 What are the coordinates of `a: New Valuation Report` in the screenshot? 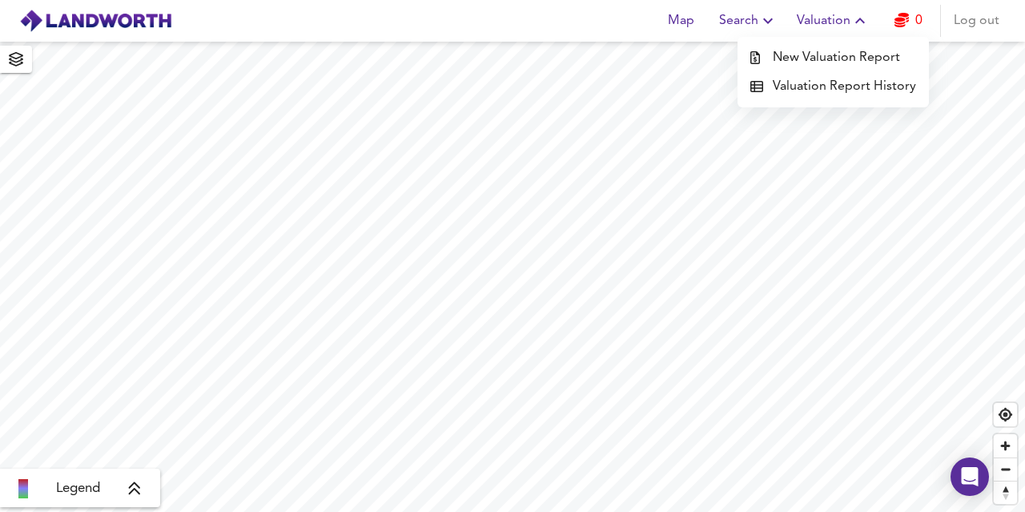 It's located at (833, 58).